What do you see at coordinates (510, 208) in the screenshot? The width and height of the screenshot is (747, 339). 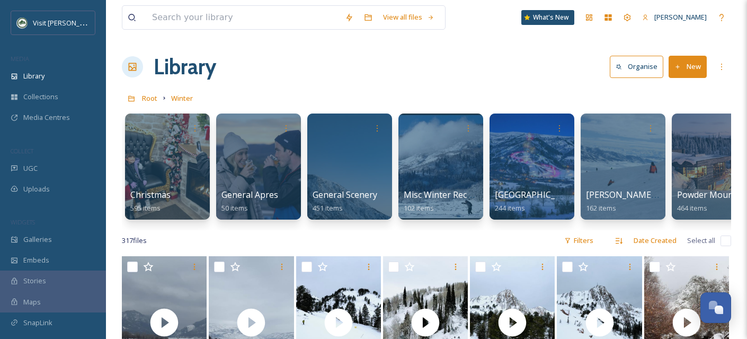 I see `span: 244 items` at bounding box center [510, 208].